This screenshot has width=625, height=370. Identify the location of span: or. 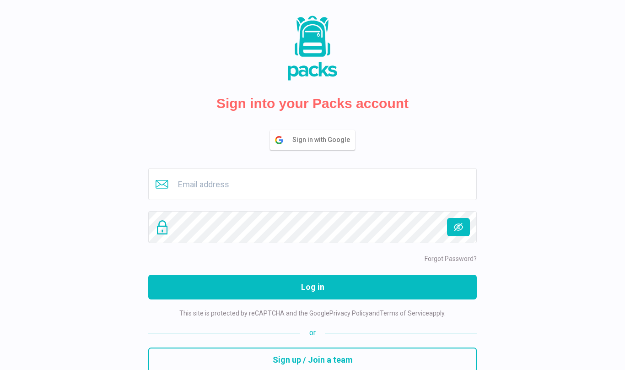
(313, 333).